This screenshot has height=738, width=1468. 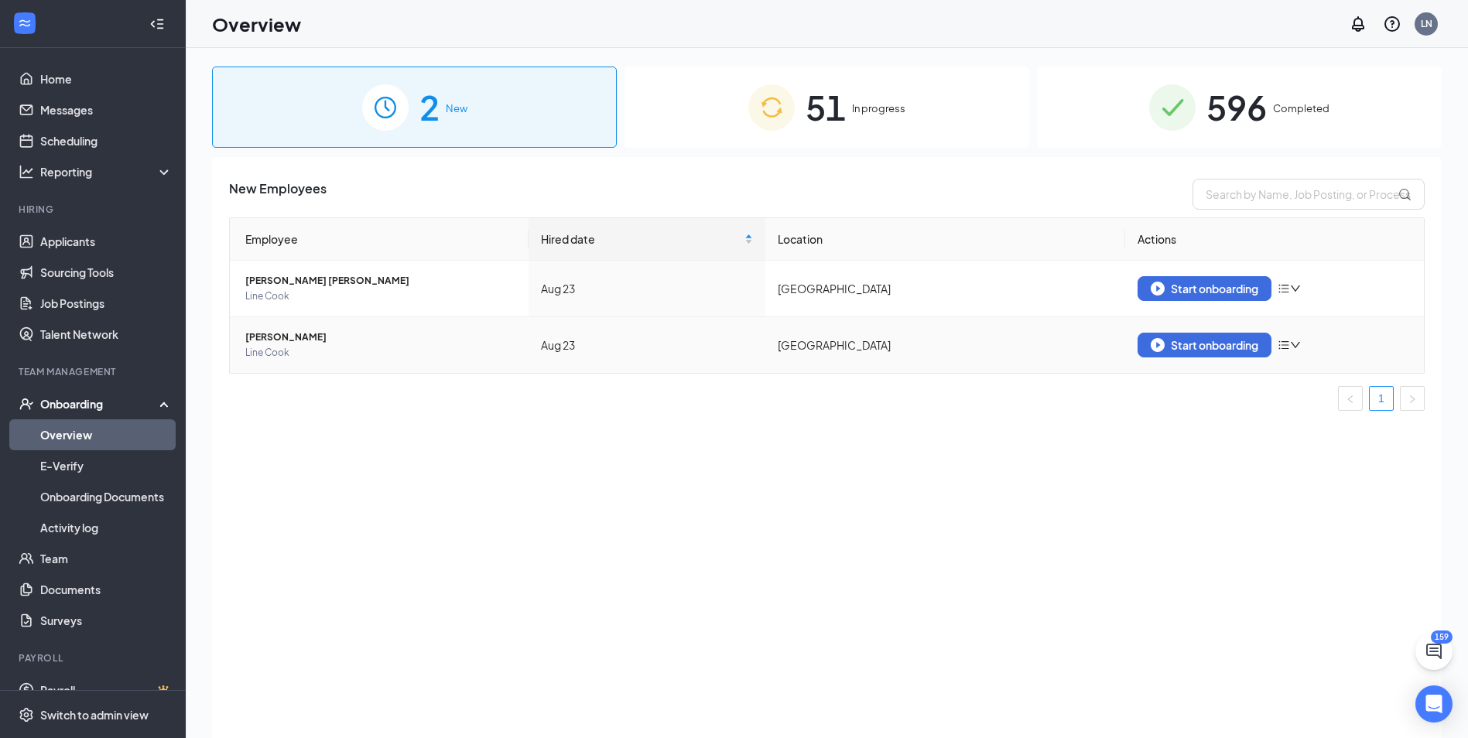 I want to click on span: New, so click(x=457, y=108).